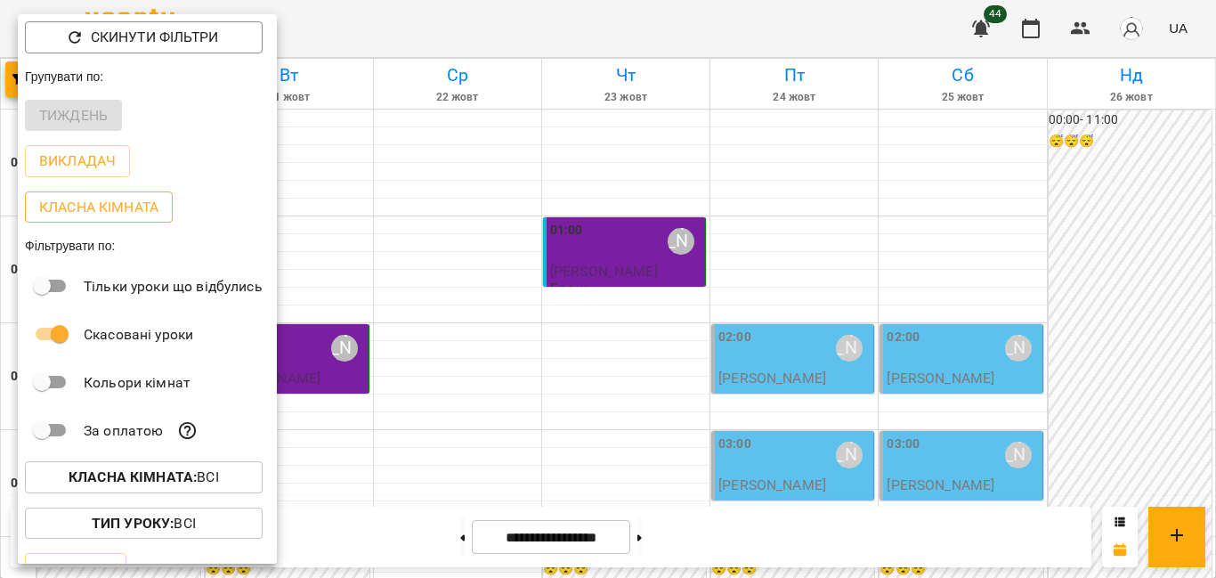 The width and height of the screenshot is (1216, 578). Describe the element at coordinates (138, 335) in the screenshot. I see `p: Скасовані уроки` at that location.